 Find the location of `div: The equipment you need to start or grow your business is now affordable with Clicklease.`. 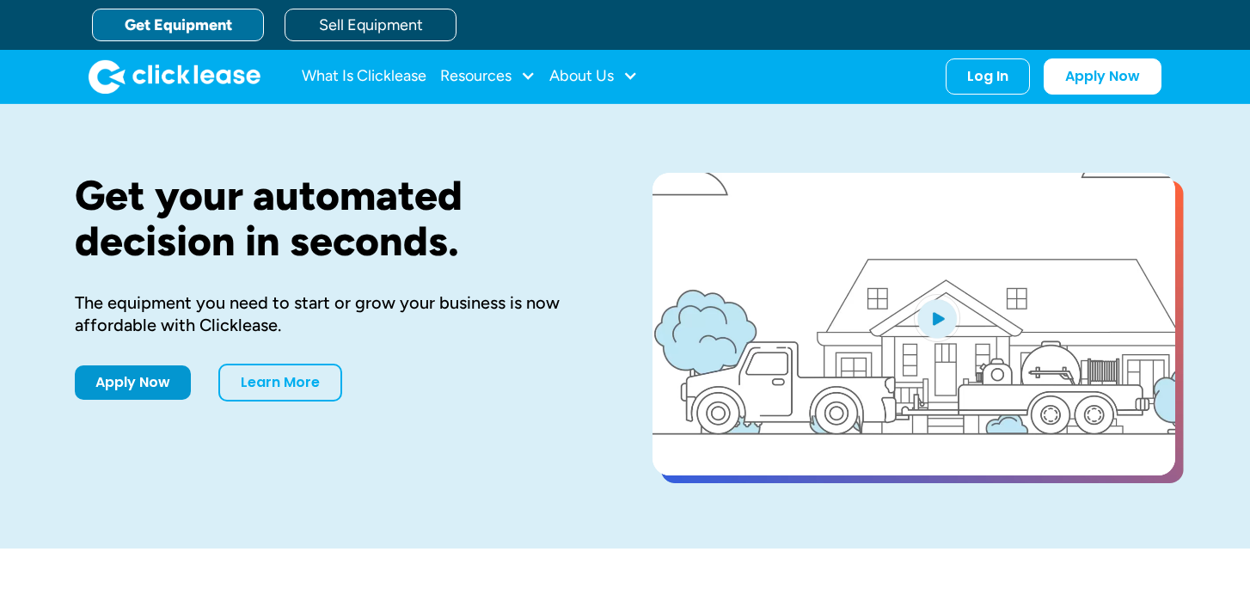

div: The equipment you need to start or grow your business is now affordable with Clicklease. is located at coordinates (336, 314).